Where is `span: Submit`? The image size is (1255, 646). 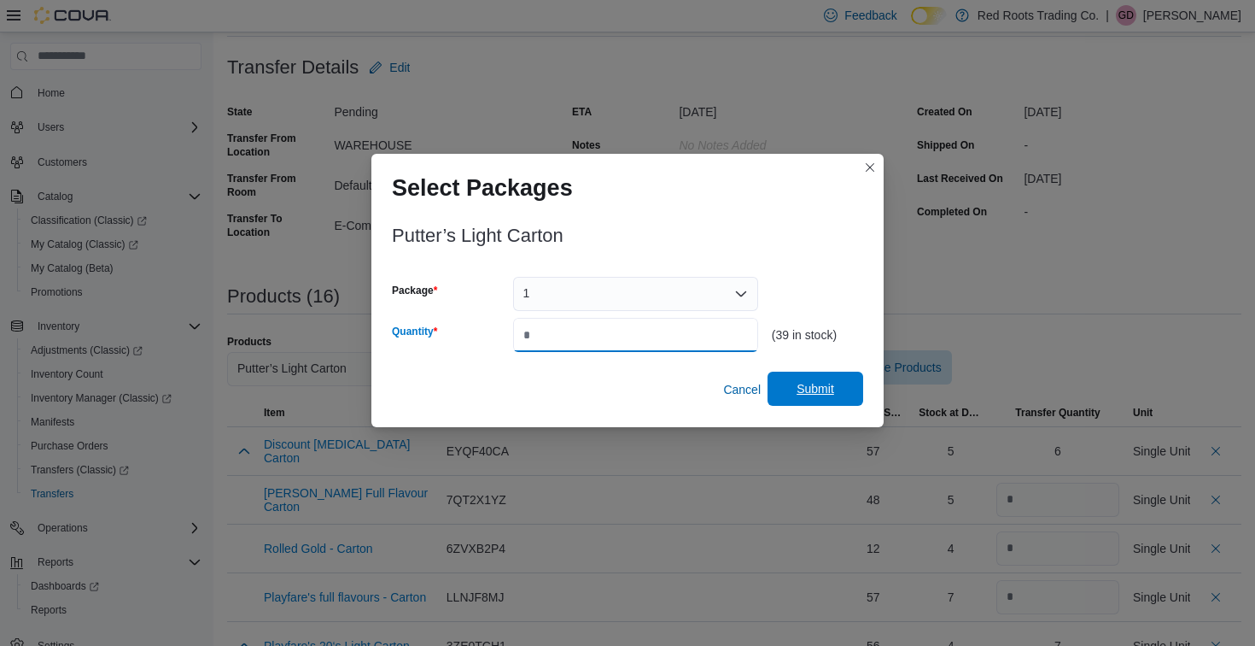
span: Submit is located at coordinates (816, 389).